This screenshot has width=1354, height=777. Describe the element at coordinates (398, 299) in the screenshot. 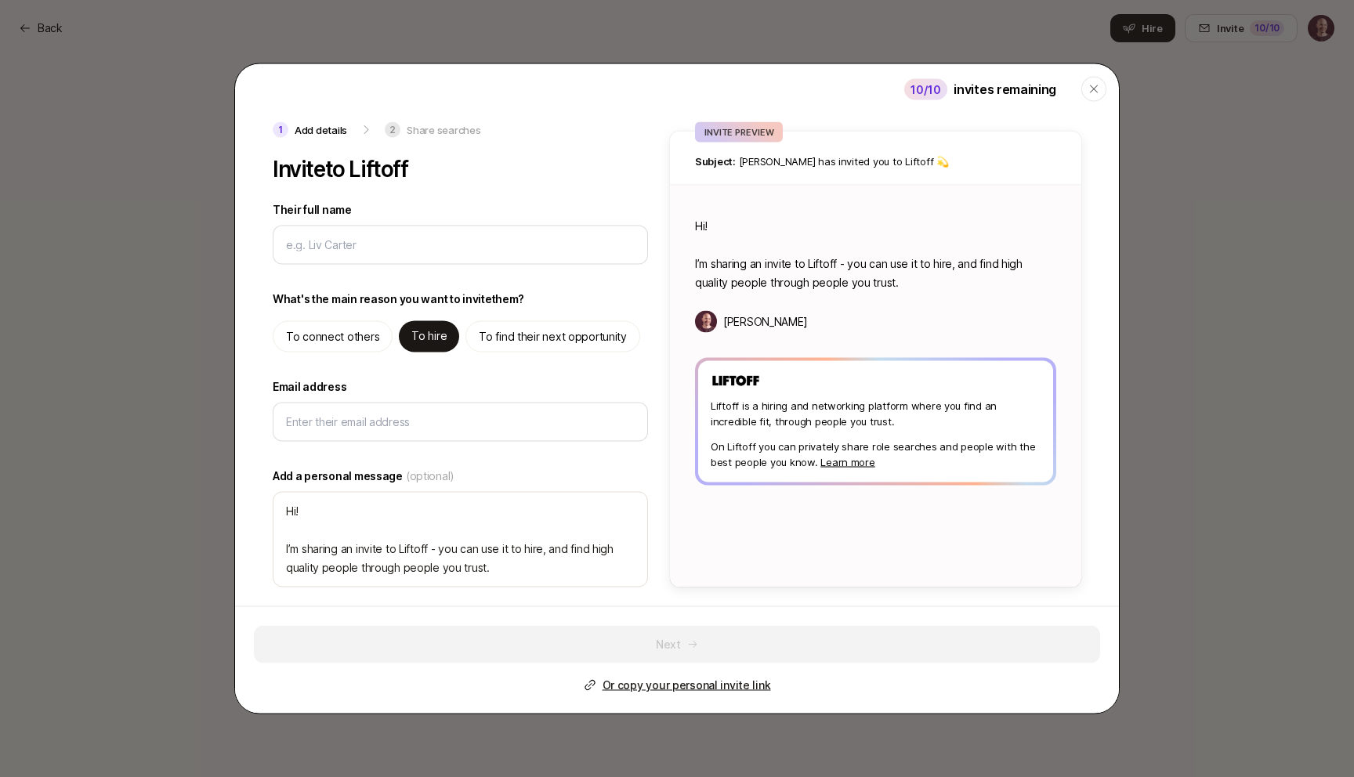

I see `p: What's the main reason you want to invite them ?` at that location.